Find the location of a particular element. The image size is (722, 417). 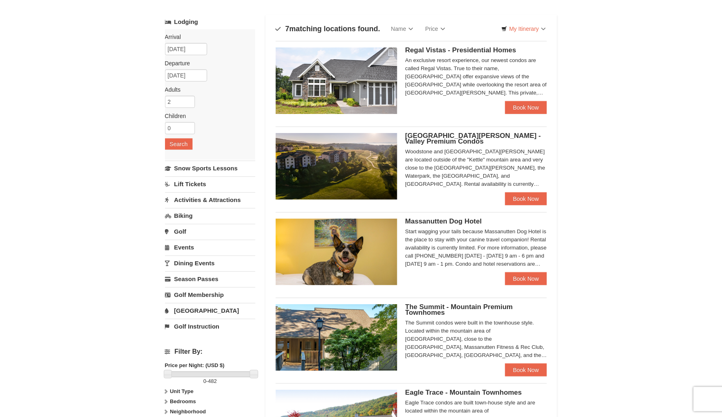

a: Season Passes is located at coordinates (210, 279).